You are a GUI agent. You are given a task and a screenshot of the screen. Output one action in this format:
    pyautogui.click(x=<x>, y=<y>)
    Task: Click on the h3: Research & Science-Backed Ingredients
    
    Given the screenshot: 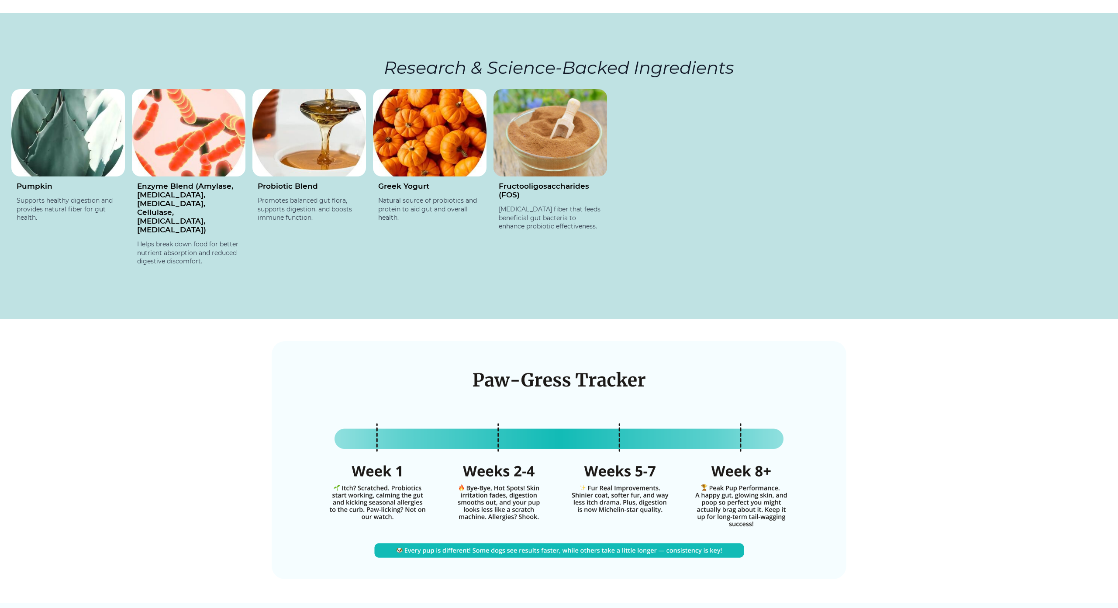 What is the action you would take?
    pyautogui.click(x=559, y=68)
    